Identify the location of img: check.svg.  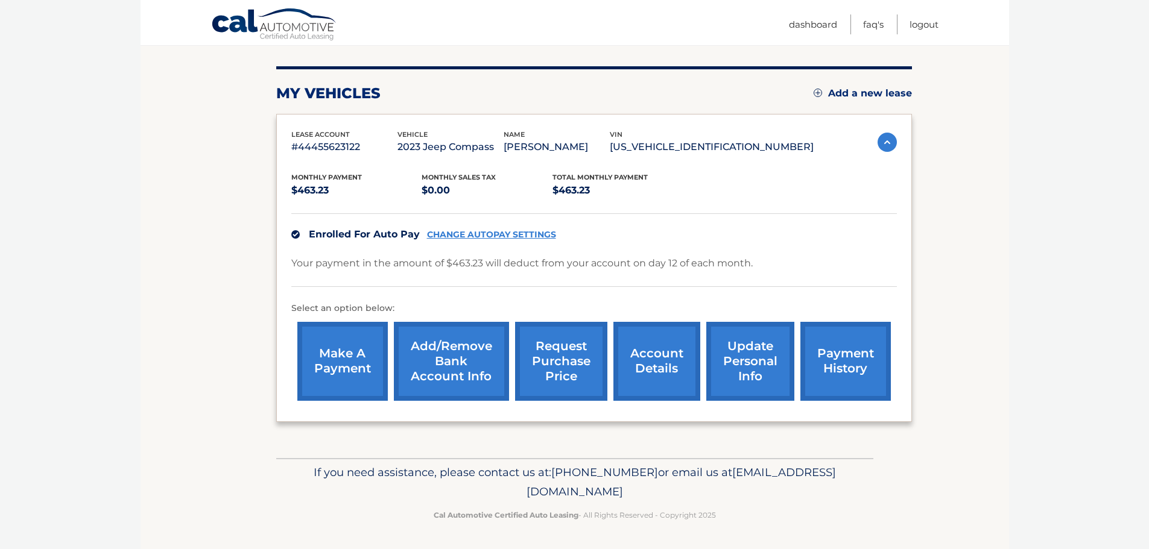
(295, 235).